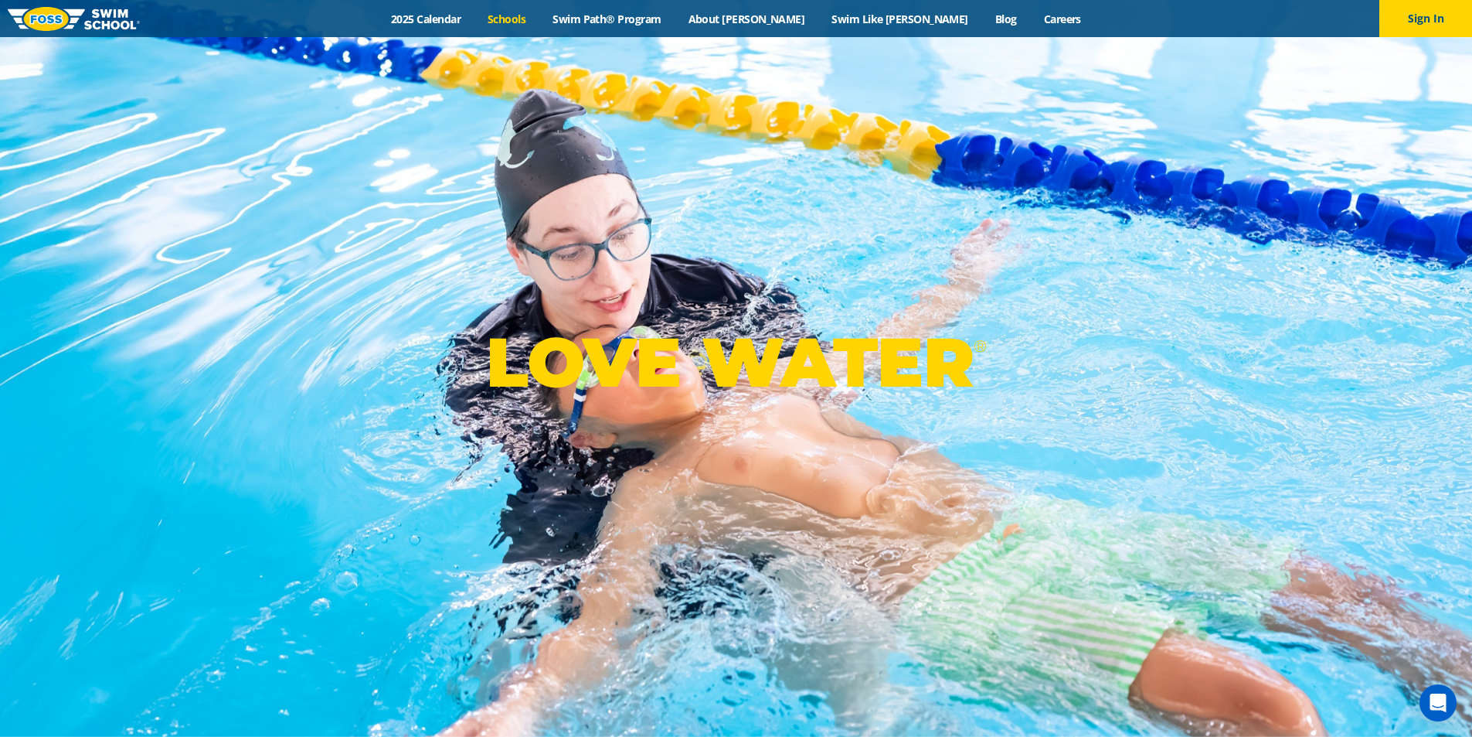 The height and width of the screenshot is (737, 1472). What do you see at coordinates (426, 19) in the screenshot?
I see `a: 2025 Calendar` at bounding box center [426, 19].